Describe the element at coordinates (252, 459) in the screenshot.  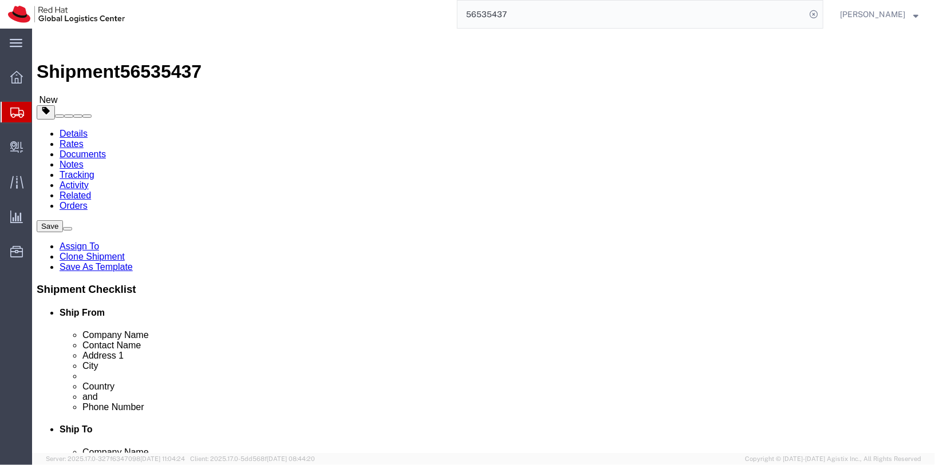
I see `span: Client: 2025.17.0-5dd568f` at that location.